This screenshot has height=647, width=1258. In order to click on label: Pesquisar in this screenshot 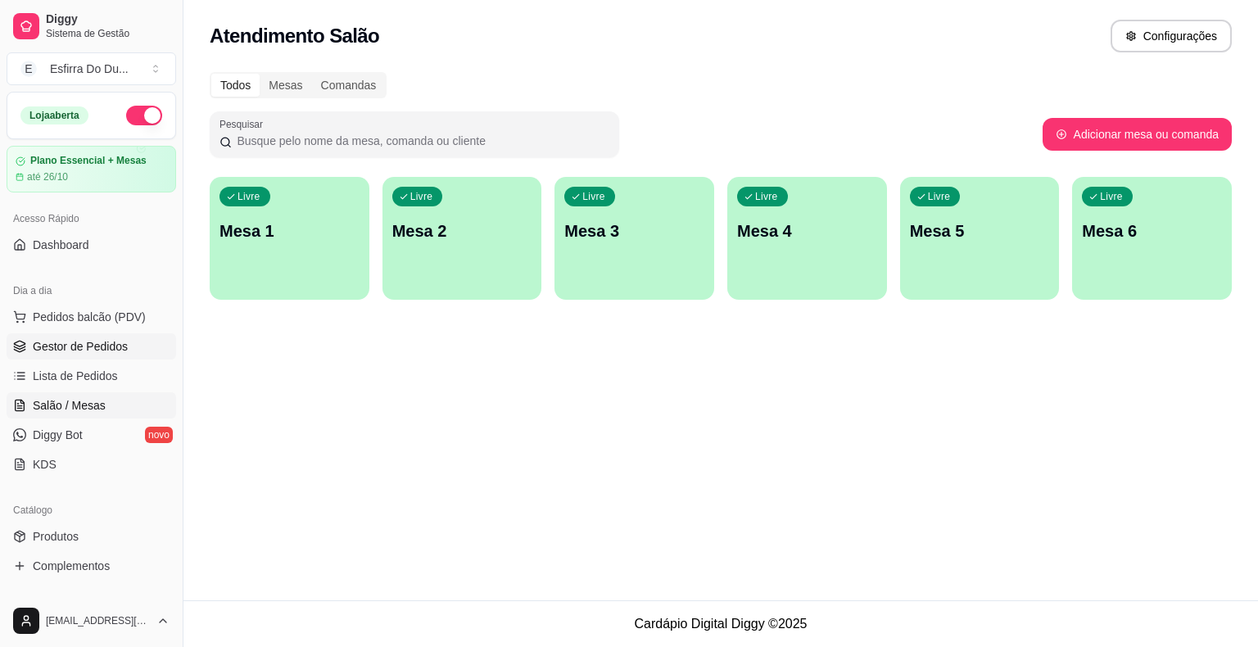, I will do `click(244, 124)`.